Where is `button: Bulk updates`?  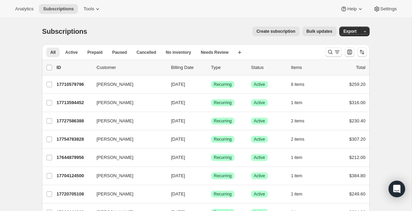
button: Bulk updates is located at coordinates (319, 31).